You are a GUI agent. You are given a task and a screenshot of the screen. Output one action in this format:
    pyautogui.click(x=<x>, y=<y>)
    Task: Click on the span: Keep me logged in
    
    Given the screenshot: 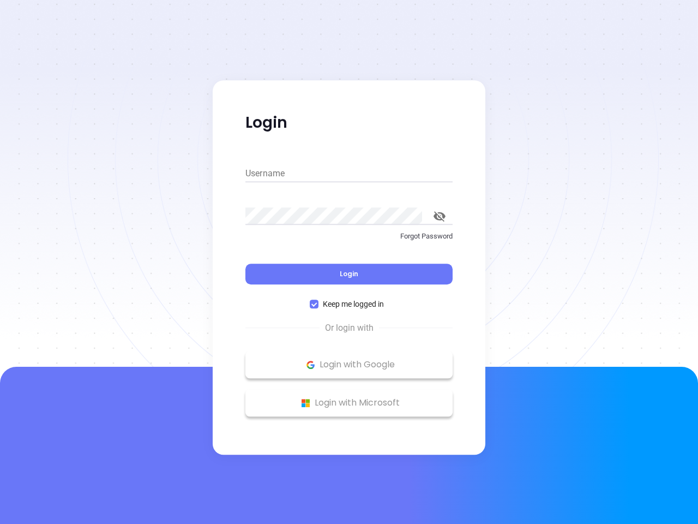 What is the action you would take?
    pyautogui.click(x=353, y=304)
    